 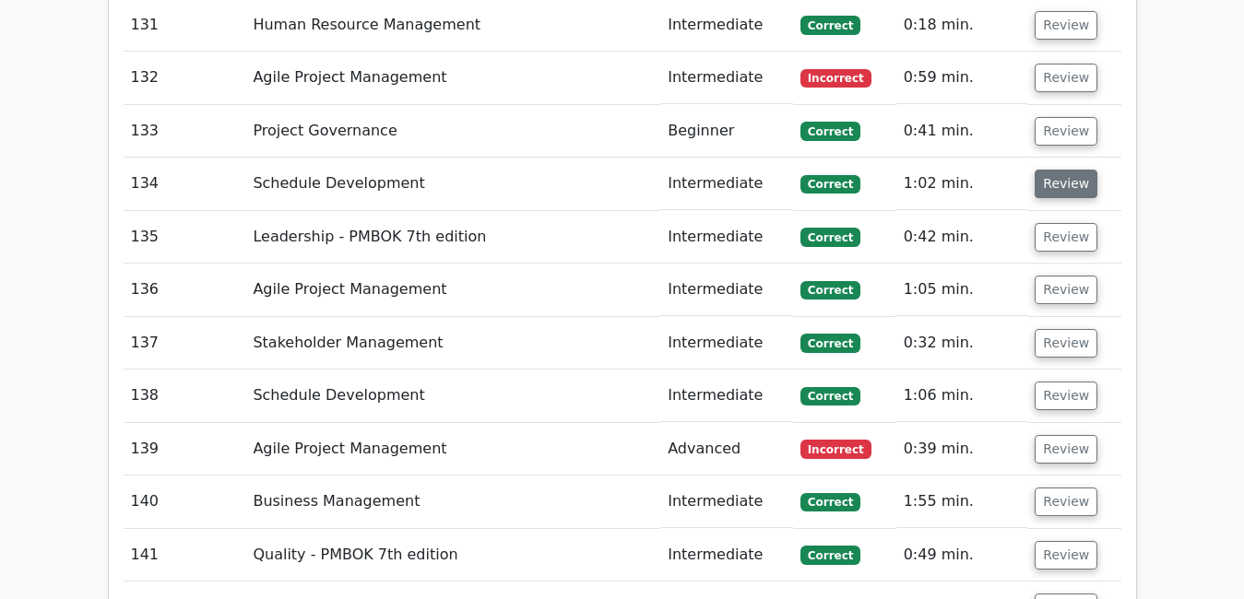 I want to click on td: Stakeholder Management, so click(x=453, y=343).